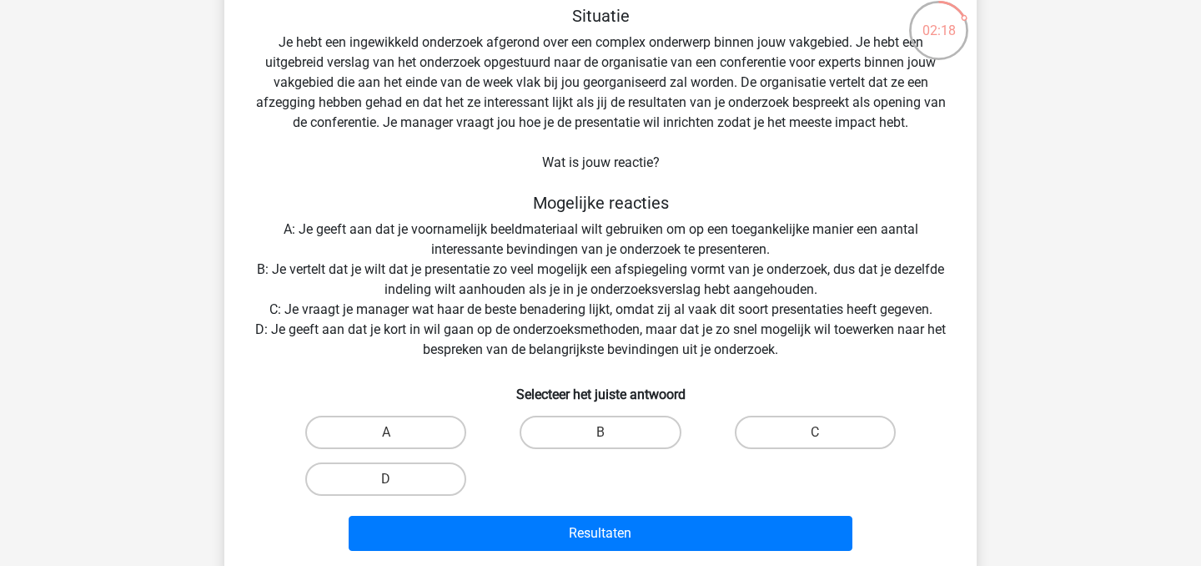 This screenshot has width=1201, height=566. What do you see at coordinates (385, 432) in the screenshot?
I see `label: A` at bounding box center [385, 432].